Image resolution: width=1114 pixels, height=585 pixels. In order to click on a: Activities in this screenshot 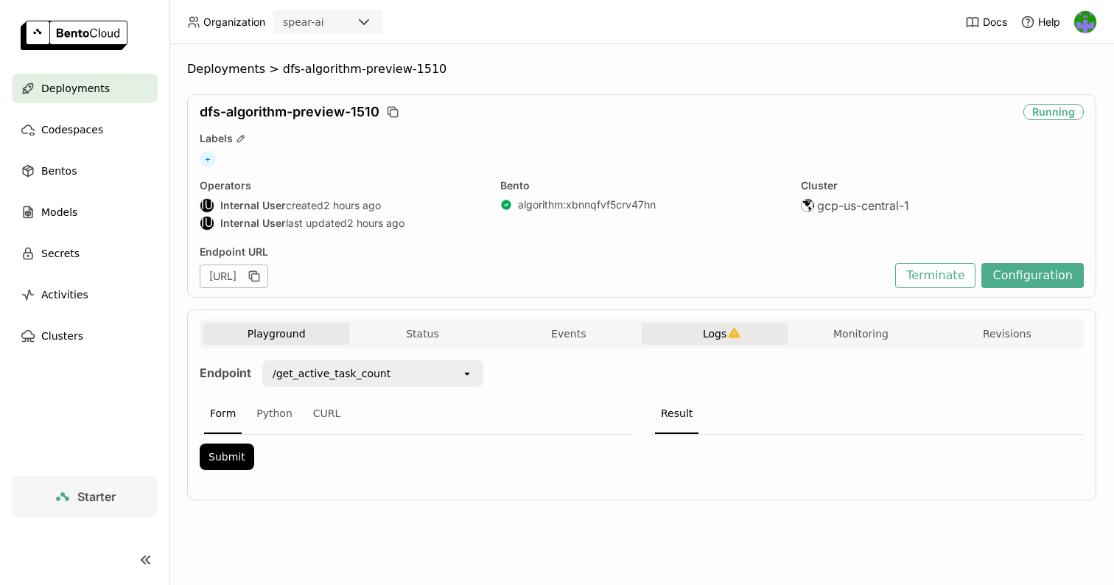, I will do `click(85, 295)`.